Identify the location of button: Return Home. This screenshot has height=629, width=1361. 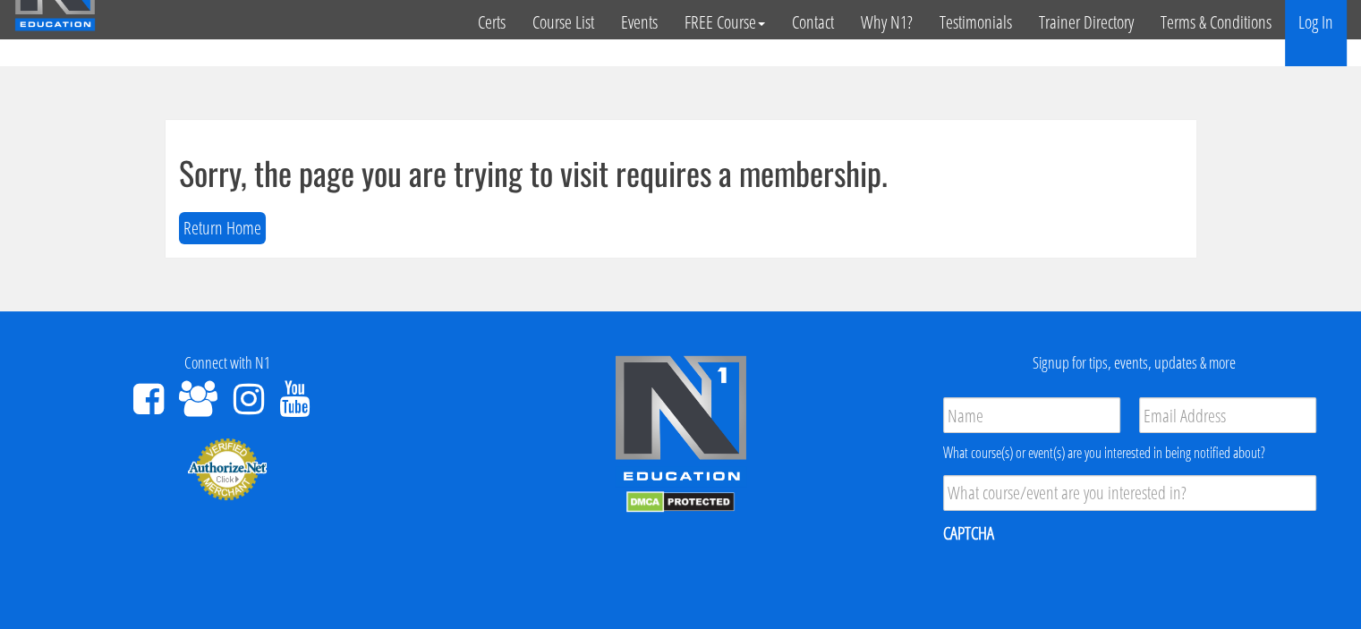
(222, 228).